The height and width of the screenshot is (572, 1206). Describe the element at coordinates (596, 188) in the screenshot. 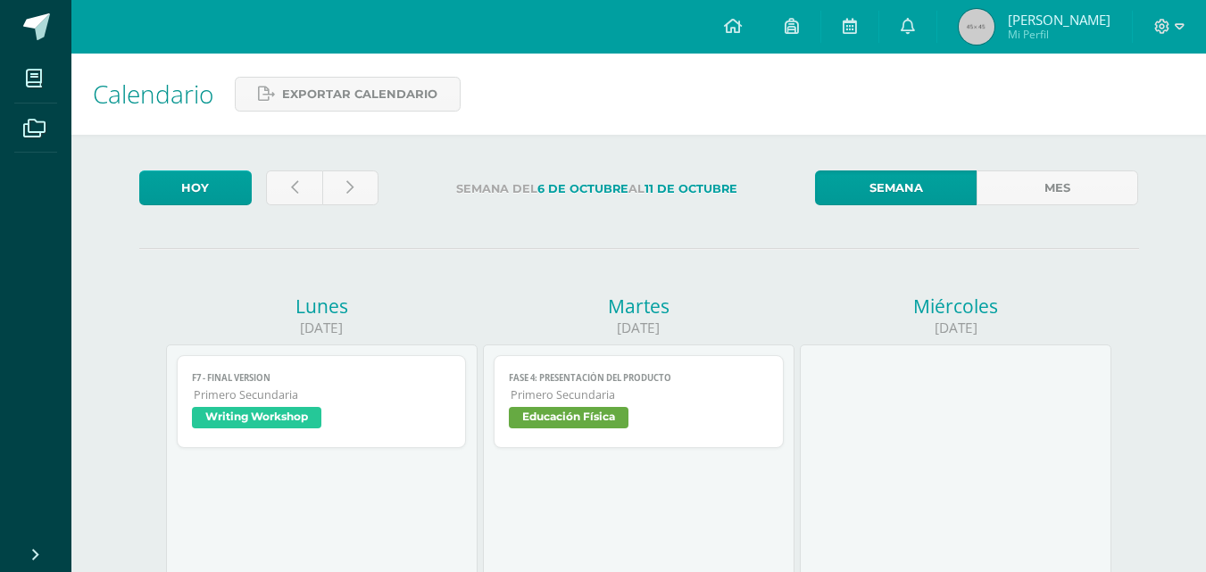

I see `label: Semana del al` at that location.